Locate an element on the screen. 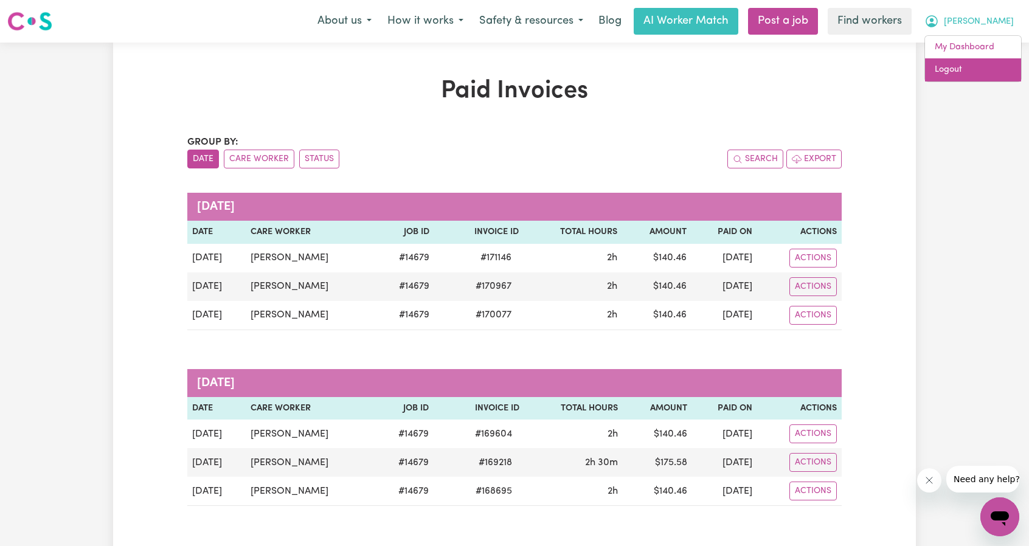 The image size is (1029, 546). span: # 170967 is located at coordinates (493, 287).